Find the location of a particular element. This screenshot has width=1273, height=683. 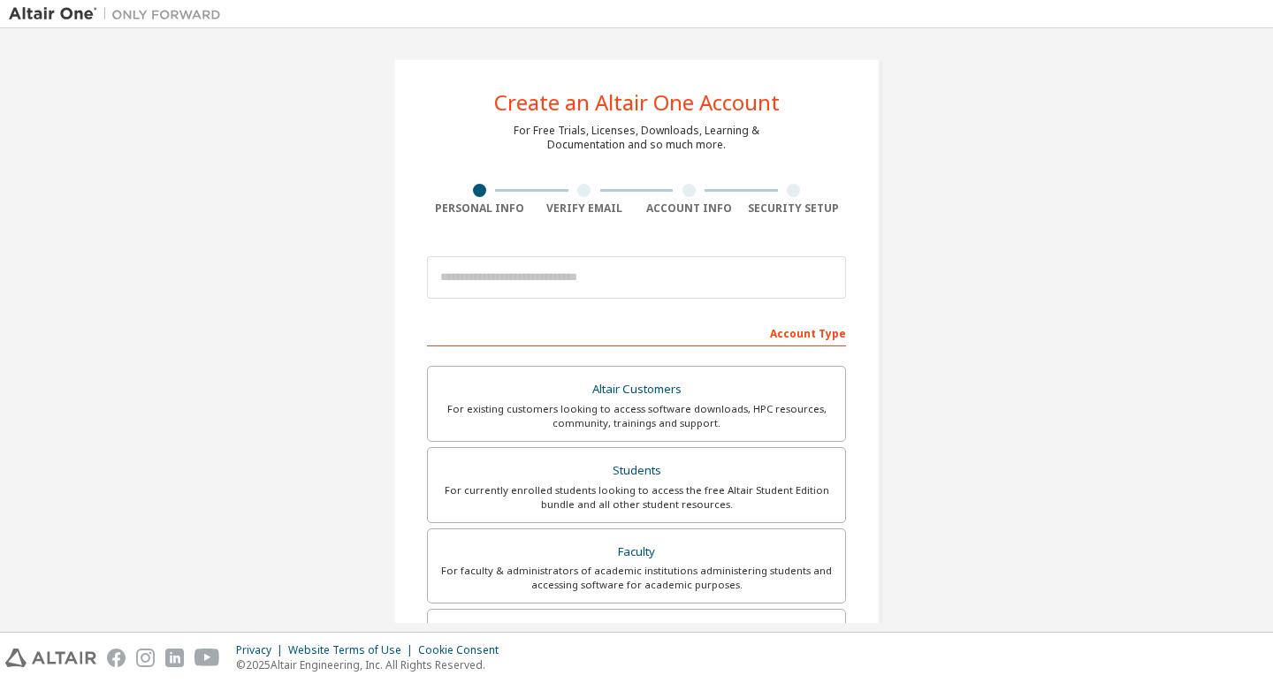

div: Verify Email is located at coordinates (584, 209).